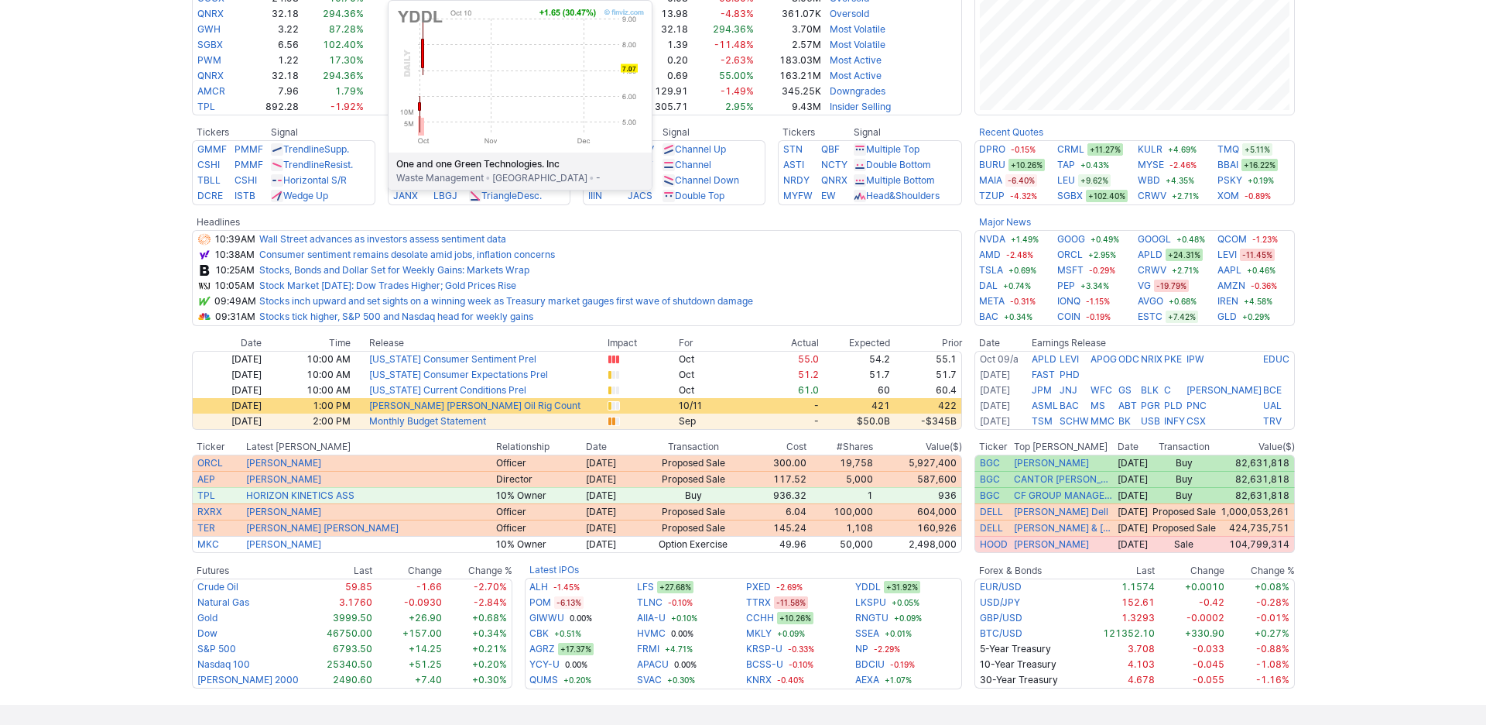 The width and height of the screenshot is (1486, 725). What do you see at coordinates (834, 164) in the screenshot?
I see `a: NCTY` at bounding box center [834, 164].